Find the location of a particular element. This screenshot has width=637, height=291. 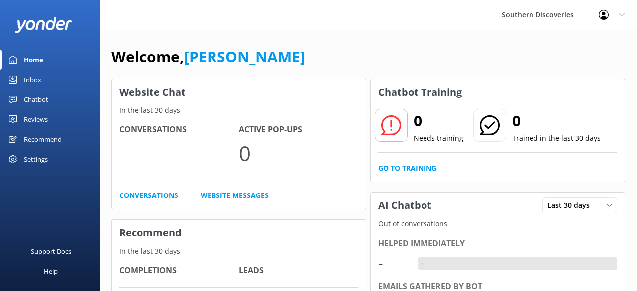

div: Helped immediately is located at coordinates (498, 244).